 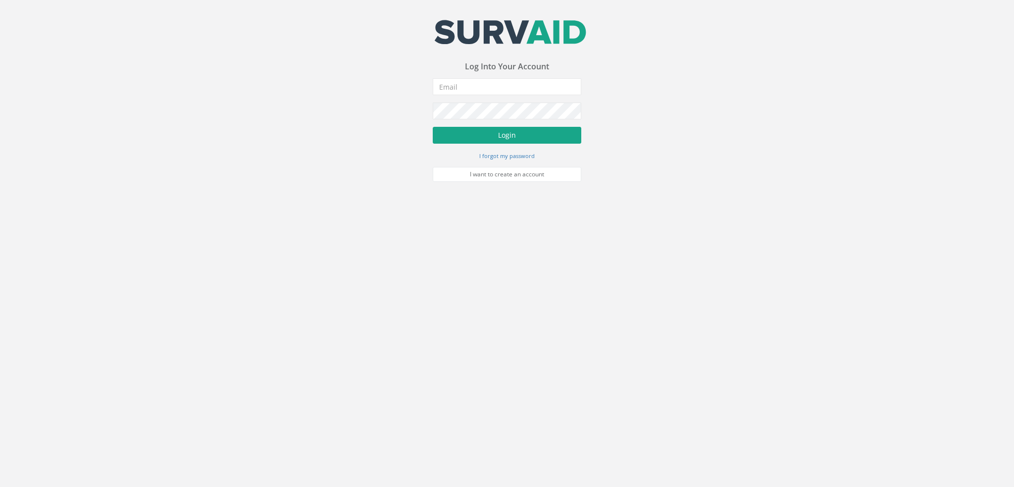 What do you see at coordinates (507, 135) in the screenshot?
I see `button: Login` at bounding box center [507, 135].